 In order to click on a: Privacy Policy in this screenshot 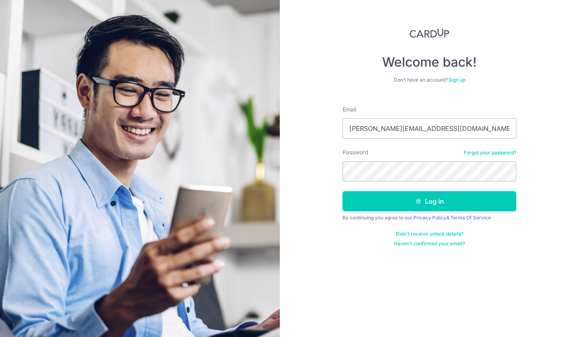, I will do `click(430, 218)`.